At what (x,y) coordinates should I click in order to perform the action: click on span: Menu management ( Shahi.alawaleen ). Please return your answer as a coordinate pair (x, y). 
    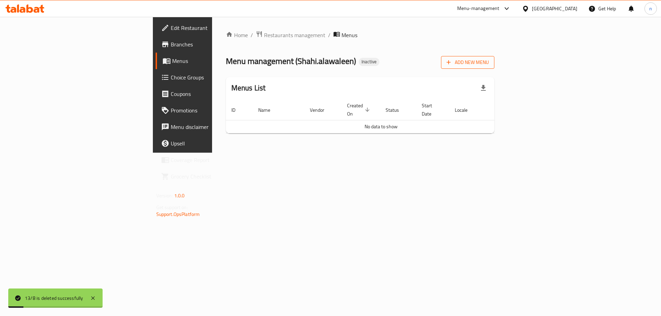
    Looking at the image, I should click on (291, 61).